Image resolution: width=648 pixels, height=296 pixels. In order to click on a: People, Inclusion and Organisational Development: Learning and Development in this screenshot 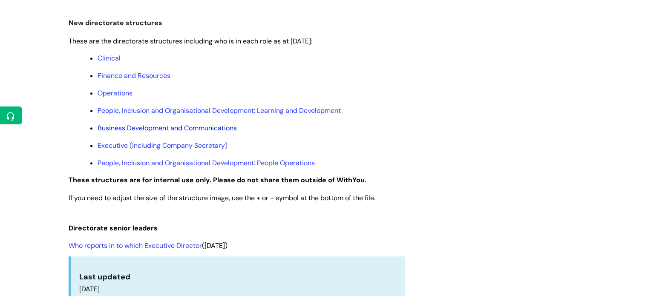, I will do `click(219, 110)`.